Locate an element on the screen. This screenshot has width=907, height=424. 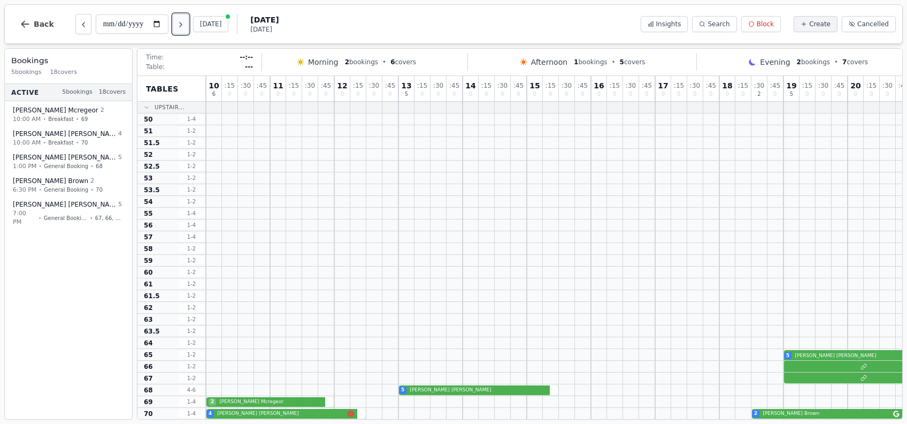
span: 70 is located at coordinates (99, 189).